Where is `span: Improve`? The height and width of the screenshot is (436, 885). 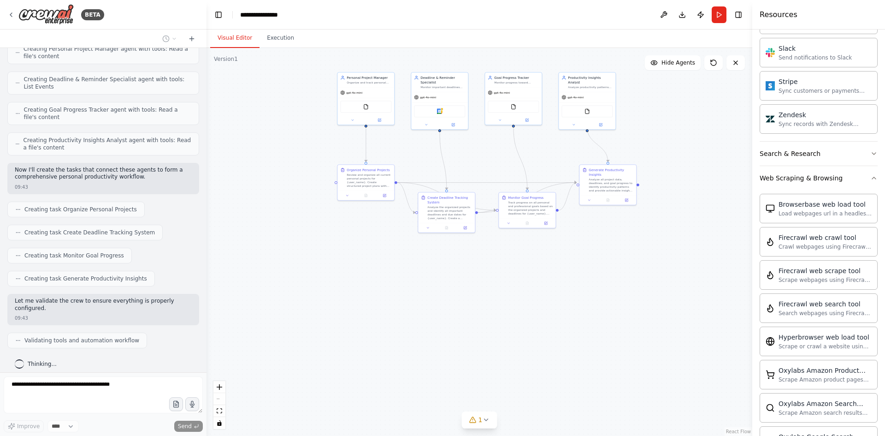 span: Improve is located at coordinates (28, 426).